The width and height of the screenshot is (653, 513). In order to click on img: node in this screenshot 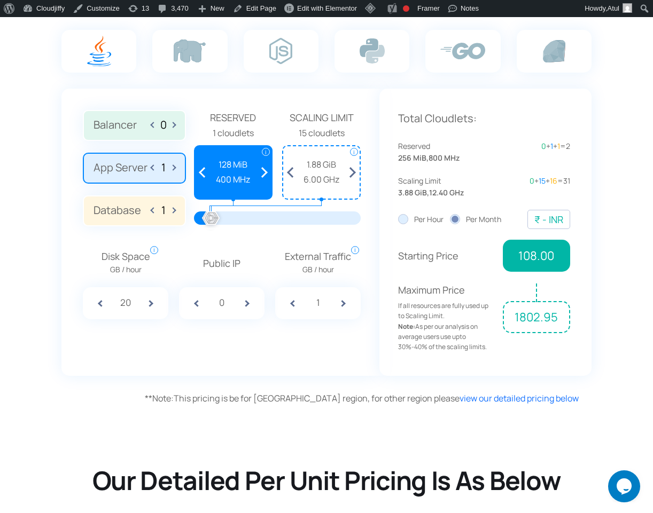, I will do `click(280, 51)`.